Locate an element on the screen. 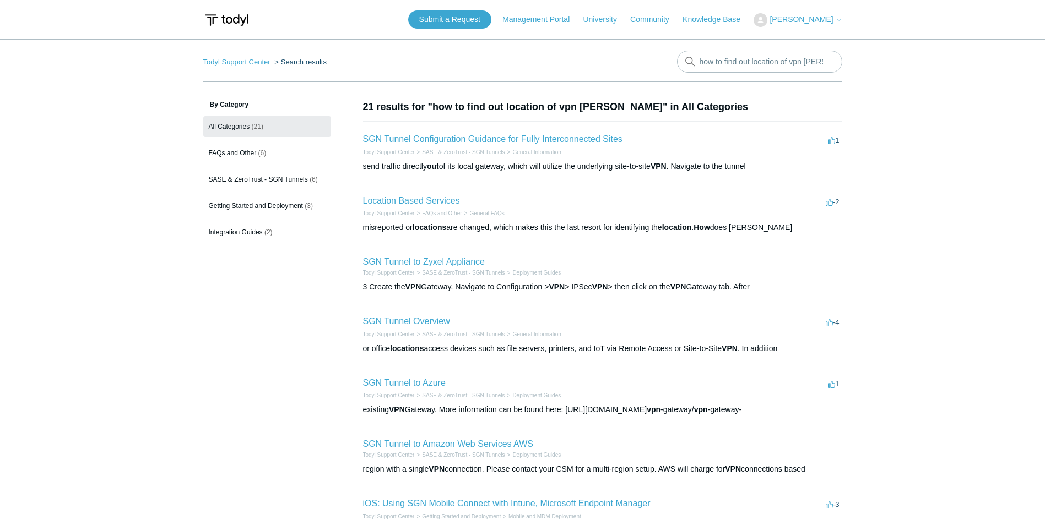 This screenshot has height=525, width=1045. a: Community is located at coordinates (655, 19).